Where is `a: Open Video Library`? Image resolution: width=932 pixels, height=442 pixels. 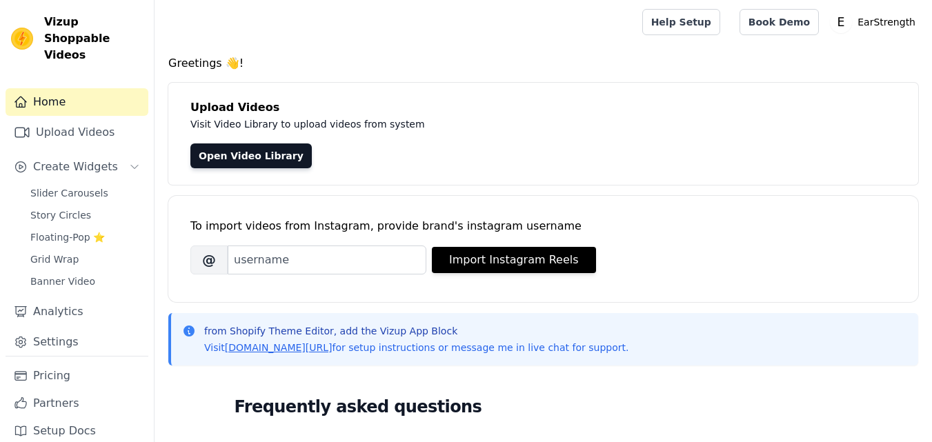 a: Open Video Library is located at coordinates (251, 156).